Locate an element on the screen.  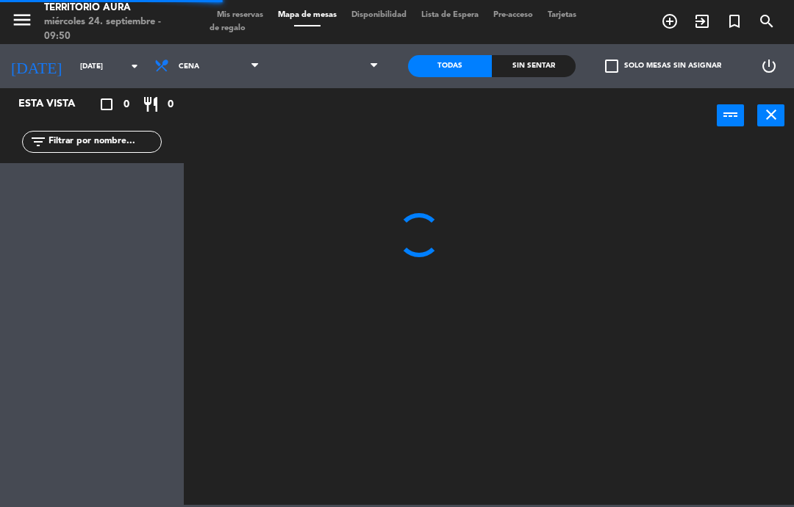
div: Todas is located at coordinates (450, 66).